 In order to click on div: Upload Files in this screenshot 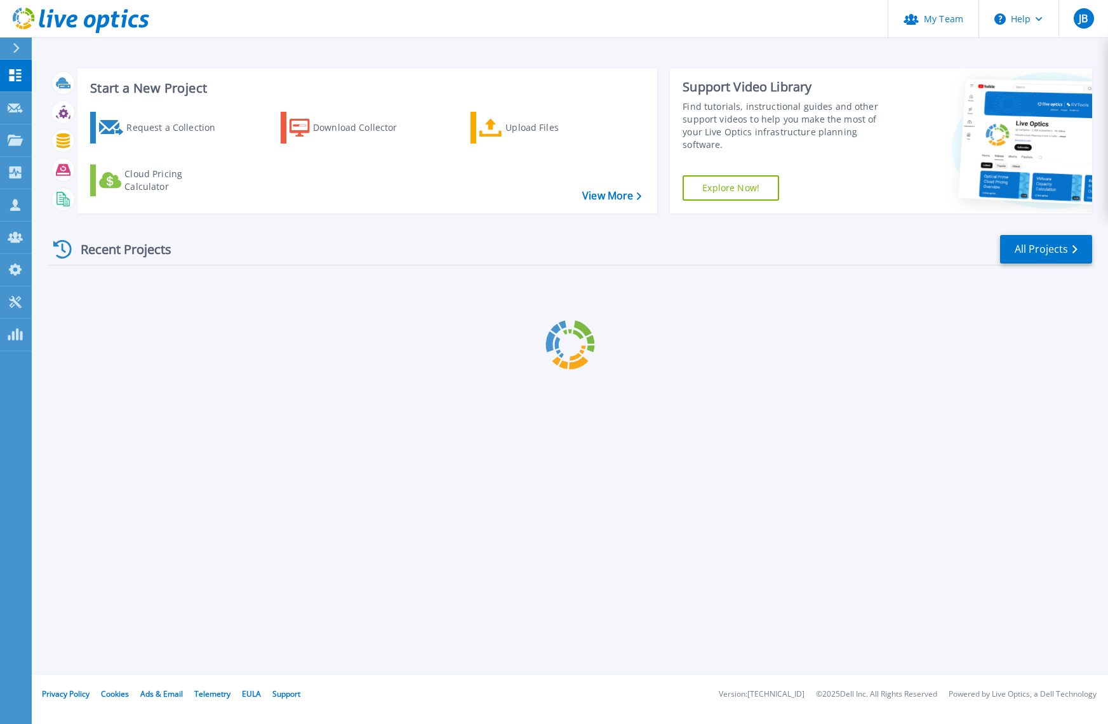, I will do `click(556, 128)`.